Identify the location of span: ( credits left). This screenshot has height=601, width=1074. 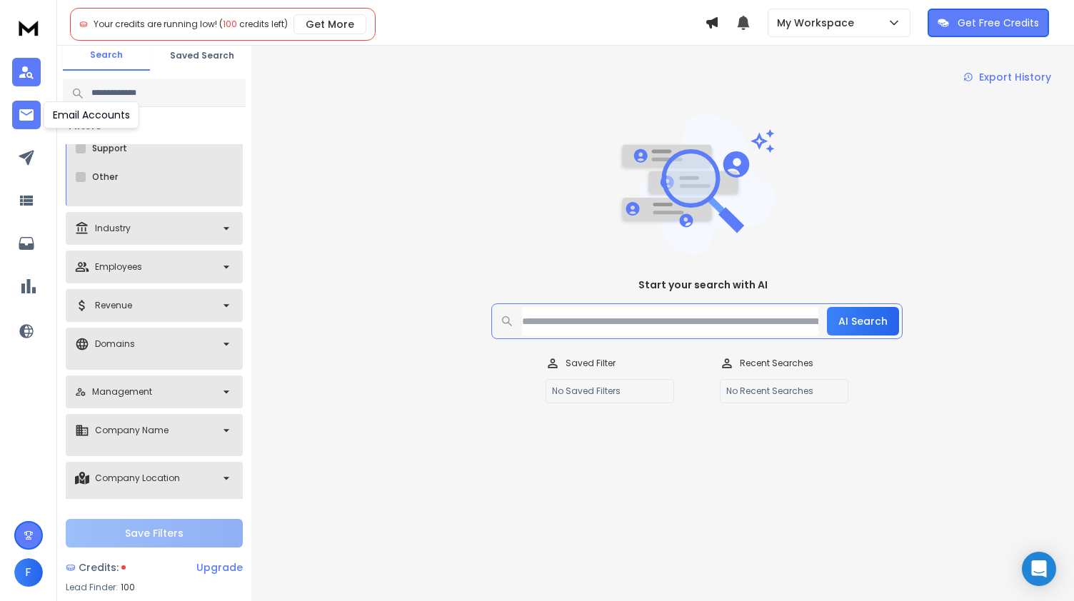
(253, 24).